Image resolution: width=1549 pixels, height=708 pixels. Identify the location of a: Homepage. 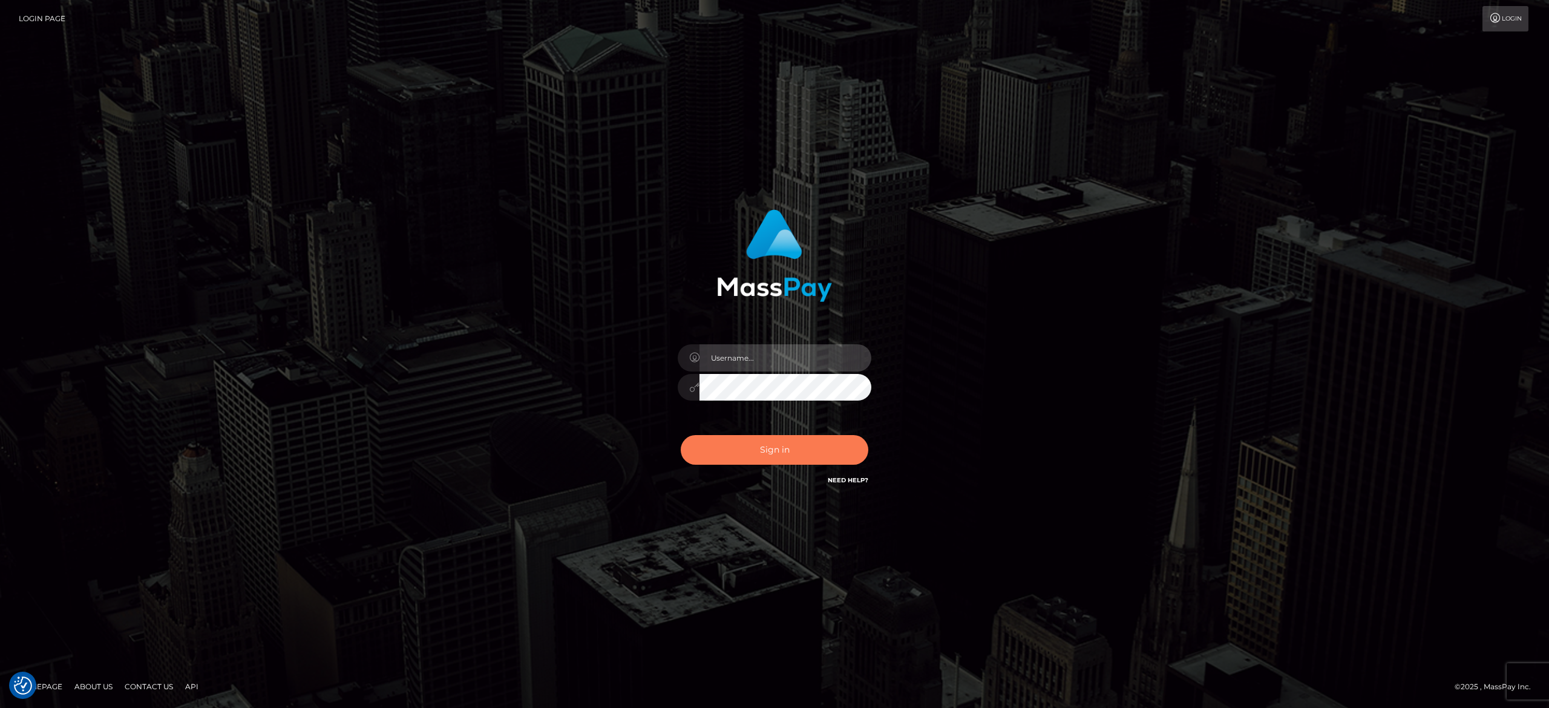
(40, 686).